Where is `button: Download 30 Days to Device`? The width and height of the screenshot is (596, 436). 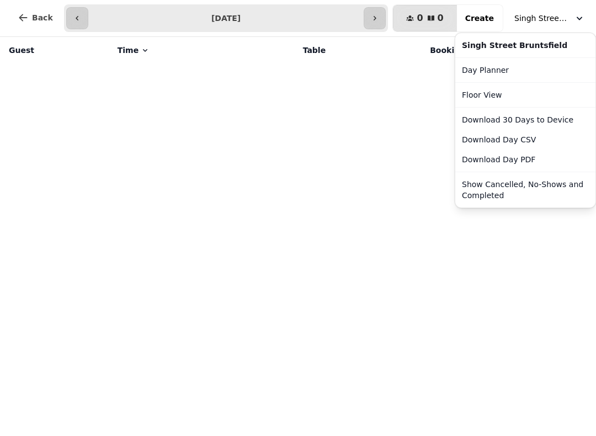 button: Download 30 Days to Device is located at coordinates (525, 120).